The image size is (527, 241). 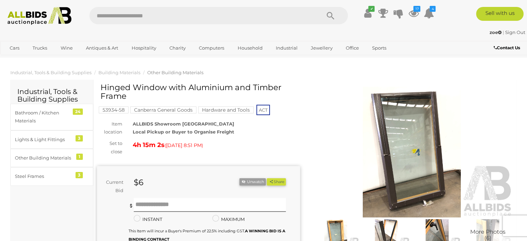 What do you see at coordinates (499, 14) in the screenshot?
I see `a: Sell with us` at bounding box center [499, 14].